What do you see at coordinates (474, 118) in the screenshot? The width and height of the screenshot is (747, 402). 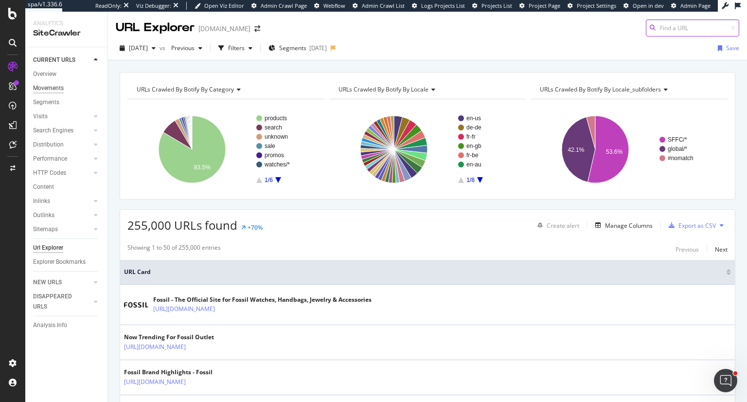 I see `text: en-us` at bounding box center [474, 118].